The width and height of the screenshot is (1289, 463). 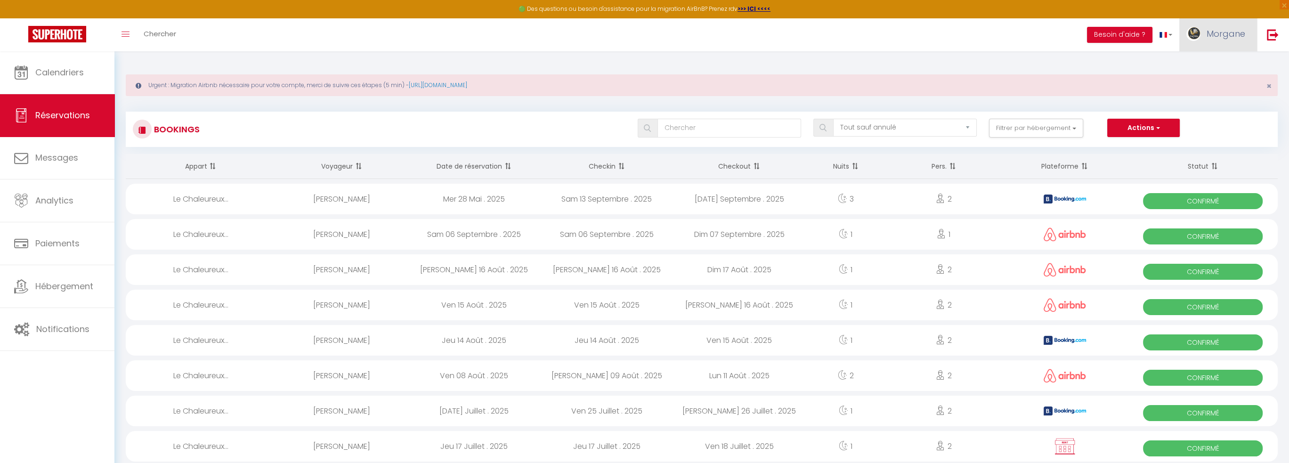 I want to click on span: Messages, so click(x=57, y=157).